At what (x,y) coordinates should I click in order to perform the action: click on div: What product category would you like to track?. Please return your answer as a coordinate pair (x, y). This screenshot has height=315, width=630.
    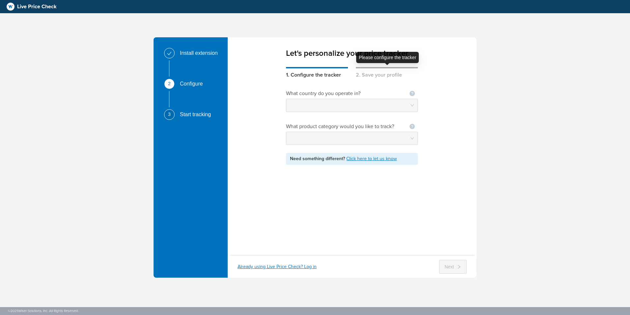
    Looking at the image, I should click on (344, 126).